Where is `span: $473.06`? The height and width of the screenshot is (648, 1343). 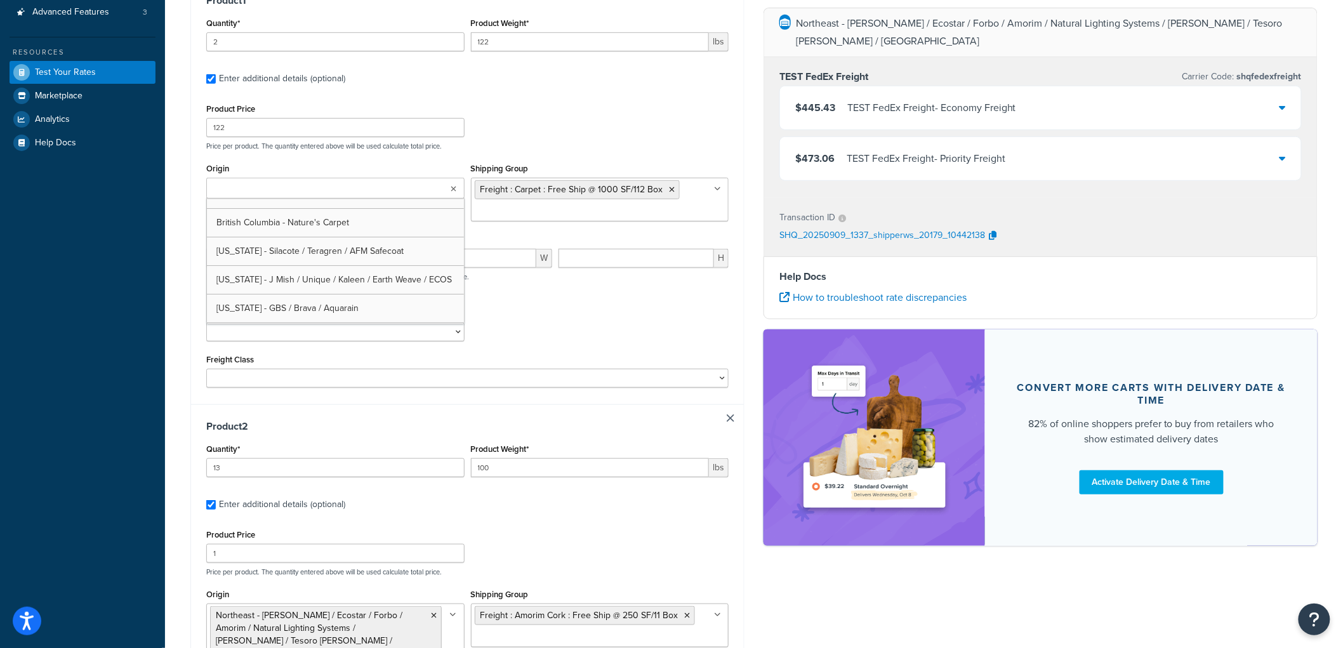
span: $473.06 is located at coordinates (815, 158).